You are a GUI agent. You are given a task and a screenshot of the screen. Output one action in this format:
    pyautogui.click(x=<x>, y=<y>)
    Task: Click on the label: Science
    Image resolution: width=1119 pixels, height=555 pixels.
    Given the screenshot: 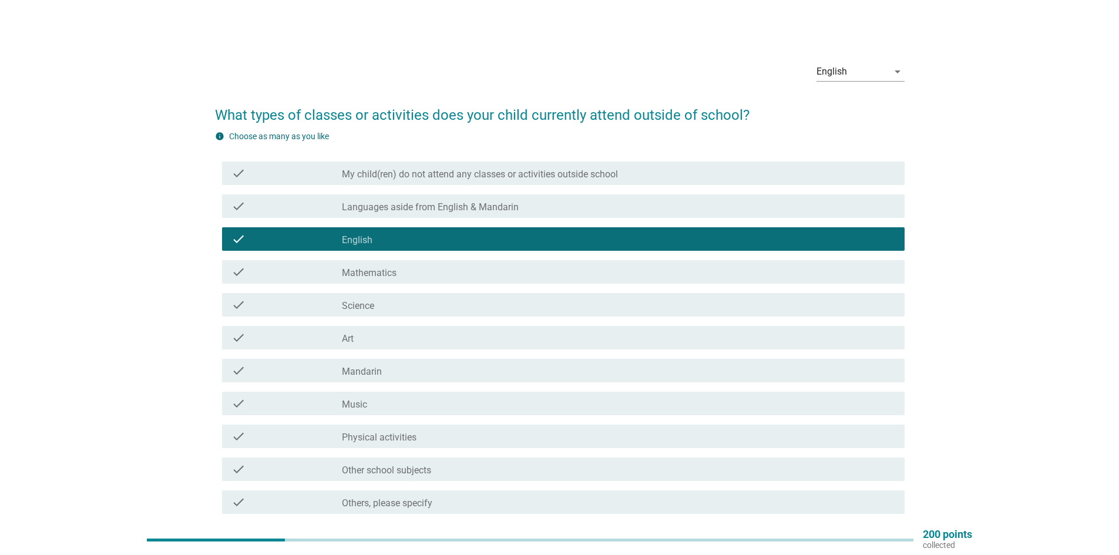 What is the action you would take?
    pyautogui.click(x=358, y=306)
    